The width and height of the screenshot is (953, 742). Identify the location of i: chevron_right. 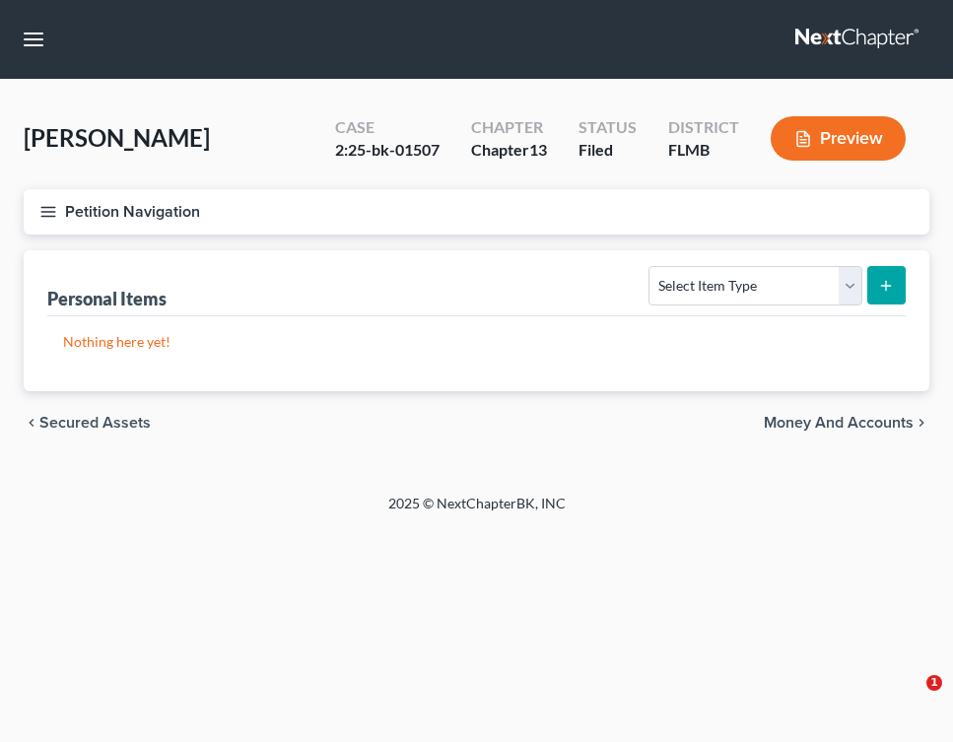
(921, 423).